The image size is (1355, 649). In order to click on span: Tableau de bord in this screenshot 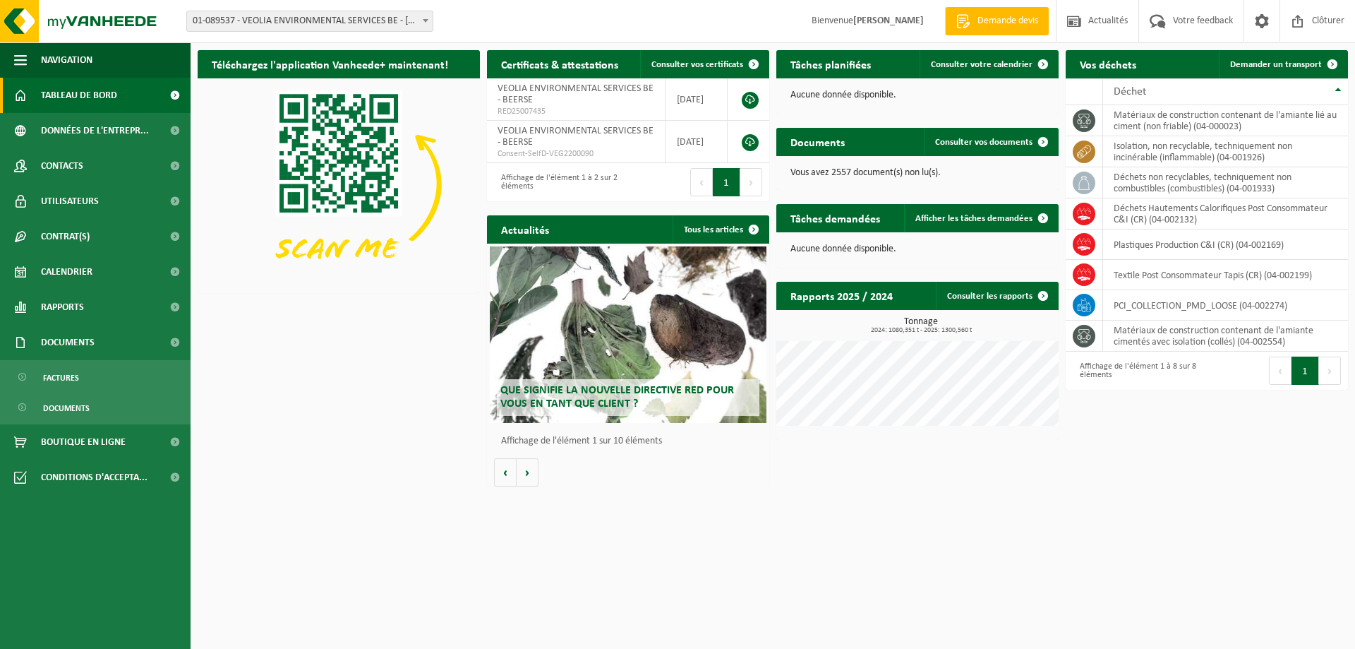, I will do `click(79, 95)`.